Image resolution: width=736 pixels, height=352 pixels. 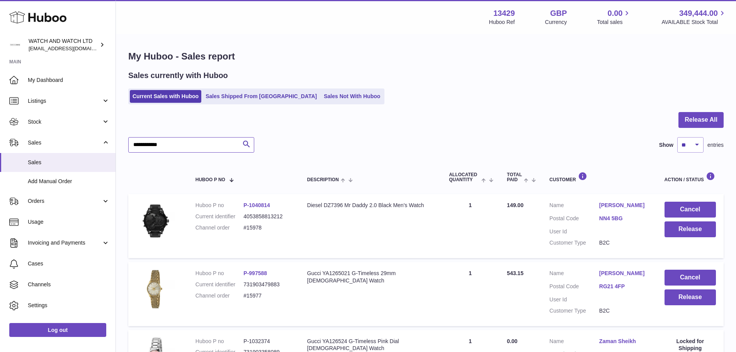 I want to click on div: Diesel DZ7396 Mr Daddy 2.0 Black Men's Watch, so click(x=370, y=205).